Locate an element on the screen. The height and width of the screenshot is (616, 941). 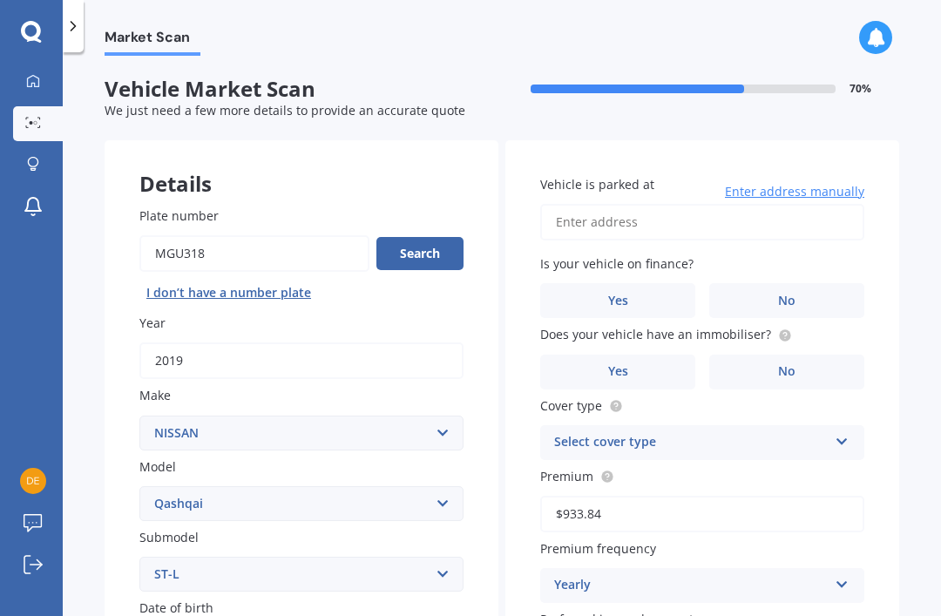
div: Select cover type is located at coordinates (691, 443).